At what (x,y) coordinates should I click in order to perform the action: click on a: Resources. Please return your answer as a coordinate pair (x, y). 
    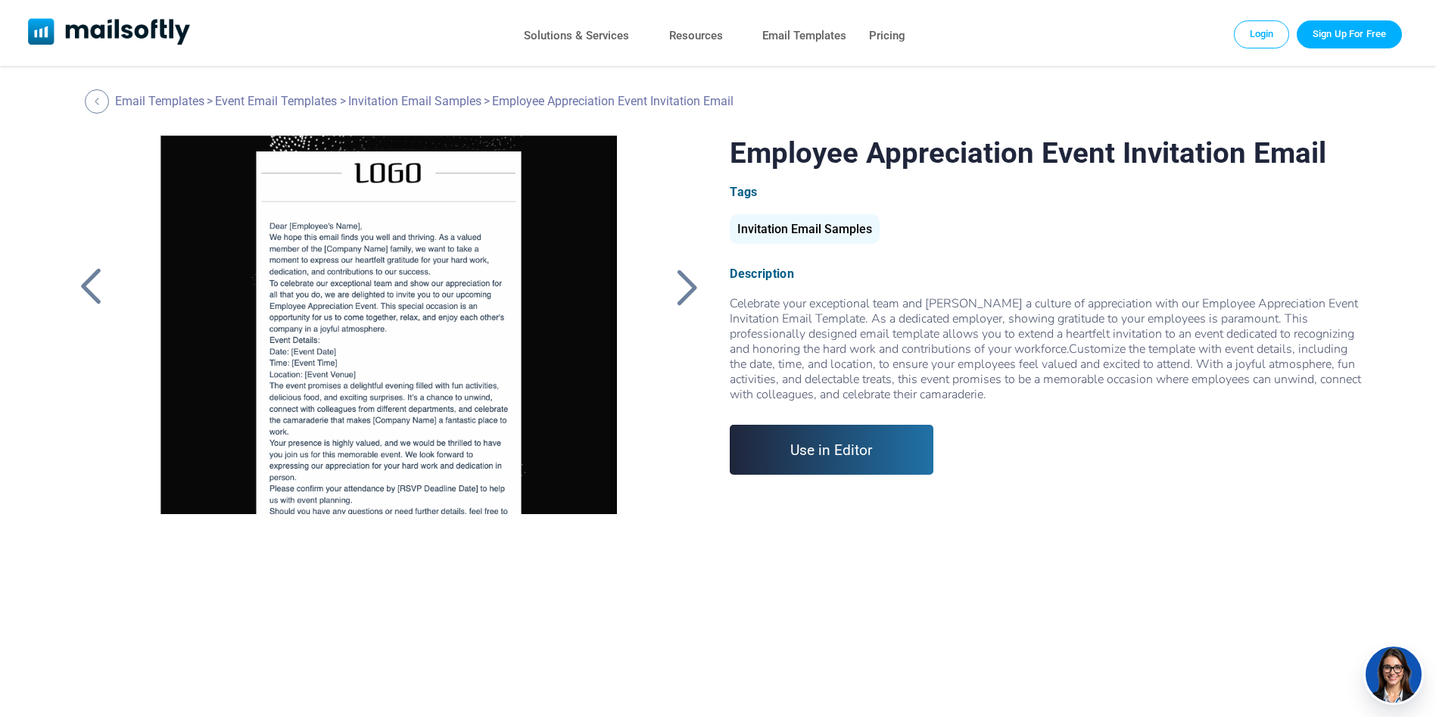
    Looking at the image, I should click on (696, 36).